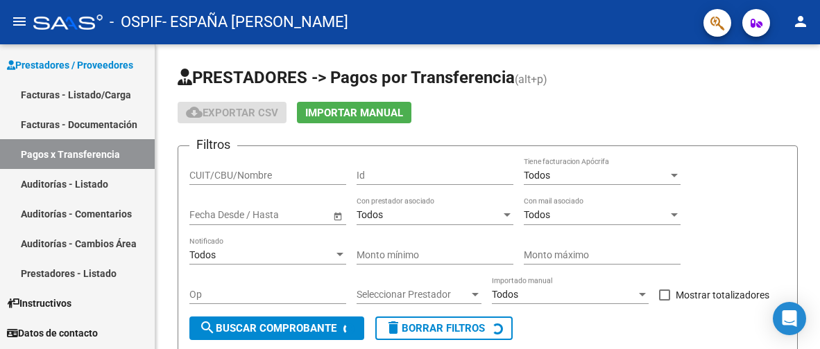 The image size is (820, 349). What do you see at coordinates (413, 295) in the screenshot?
I see `span: Seleccionar Prestador` at bounding box center [413, 295].